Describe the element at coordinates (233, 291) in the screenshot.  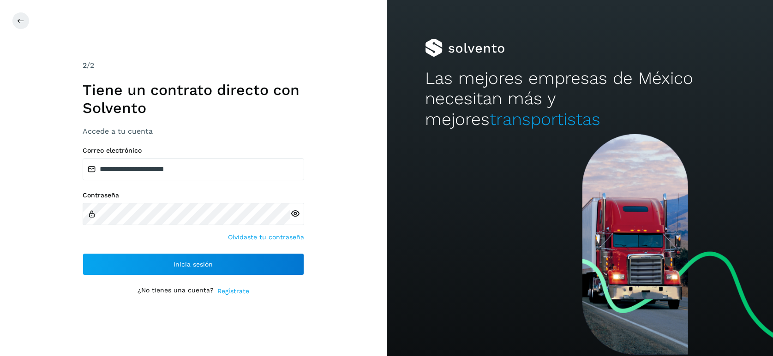
I see `a: Regístrate` at that location.